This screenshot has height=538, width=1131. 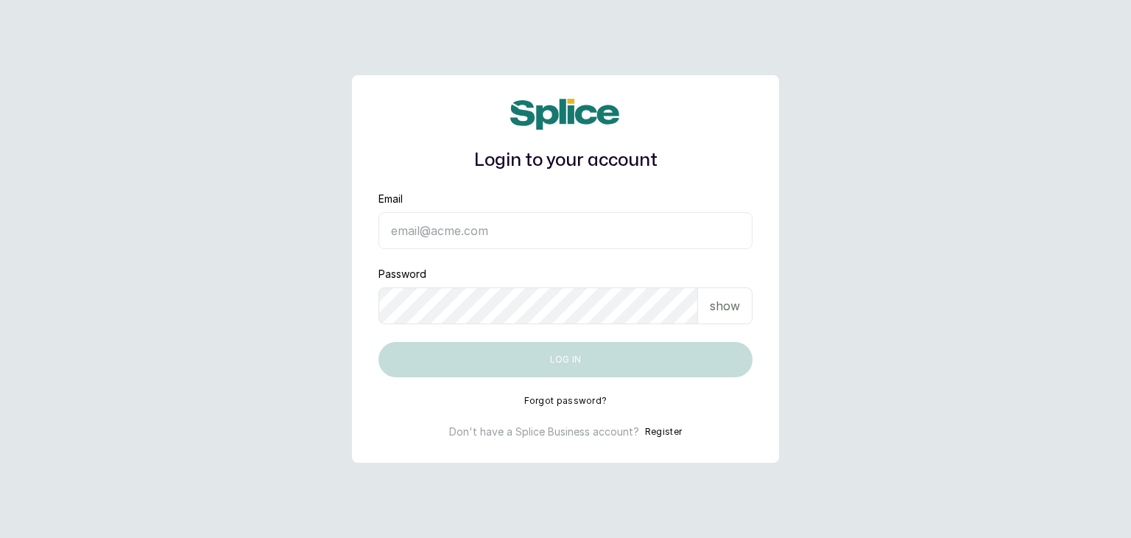 I want to click on p: Don't have a Splice Business account?, so click(x=544, y=432).